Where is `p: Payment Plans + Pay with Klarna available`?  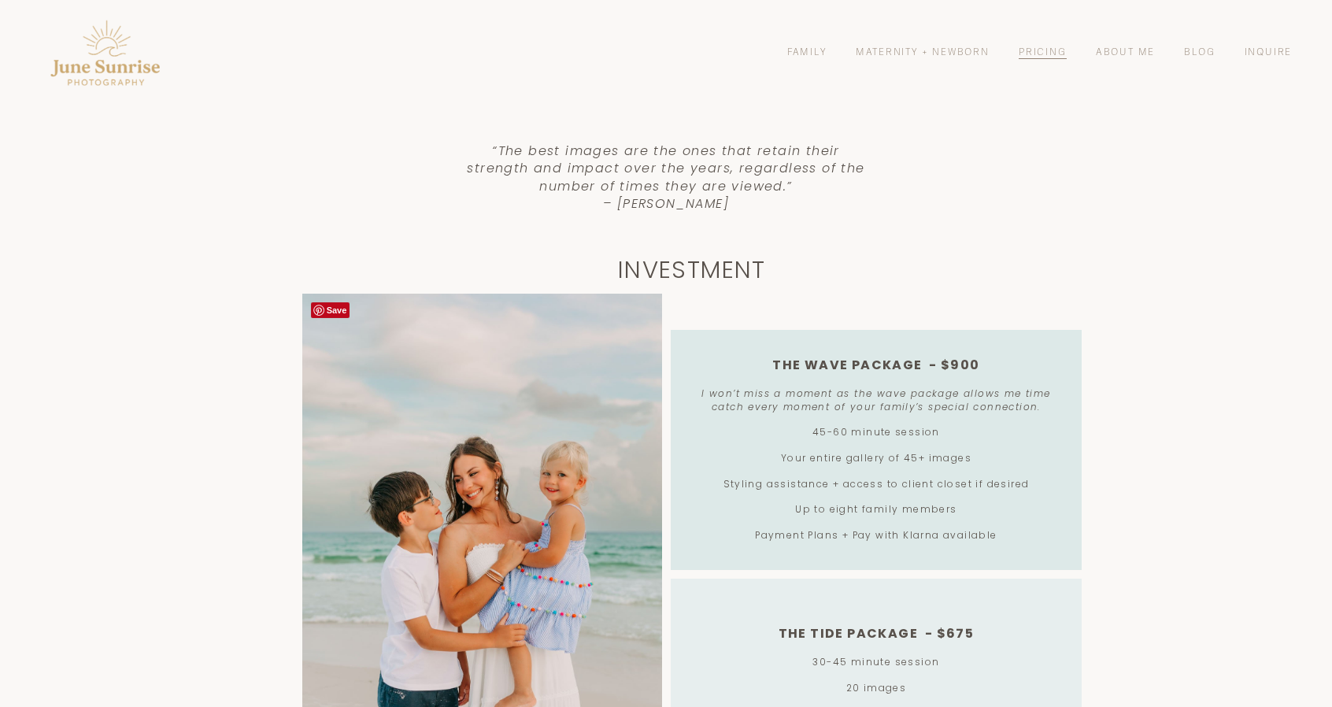
p: Payment Plans + Pay with Klarna available is located at coordinates (876, 535).